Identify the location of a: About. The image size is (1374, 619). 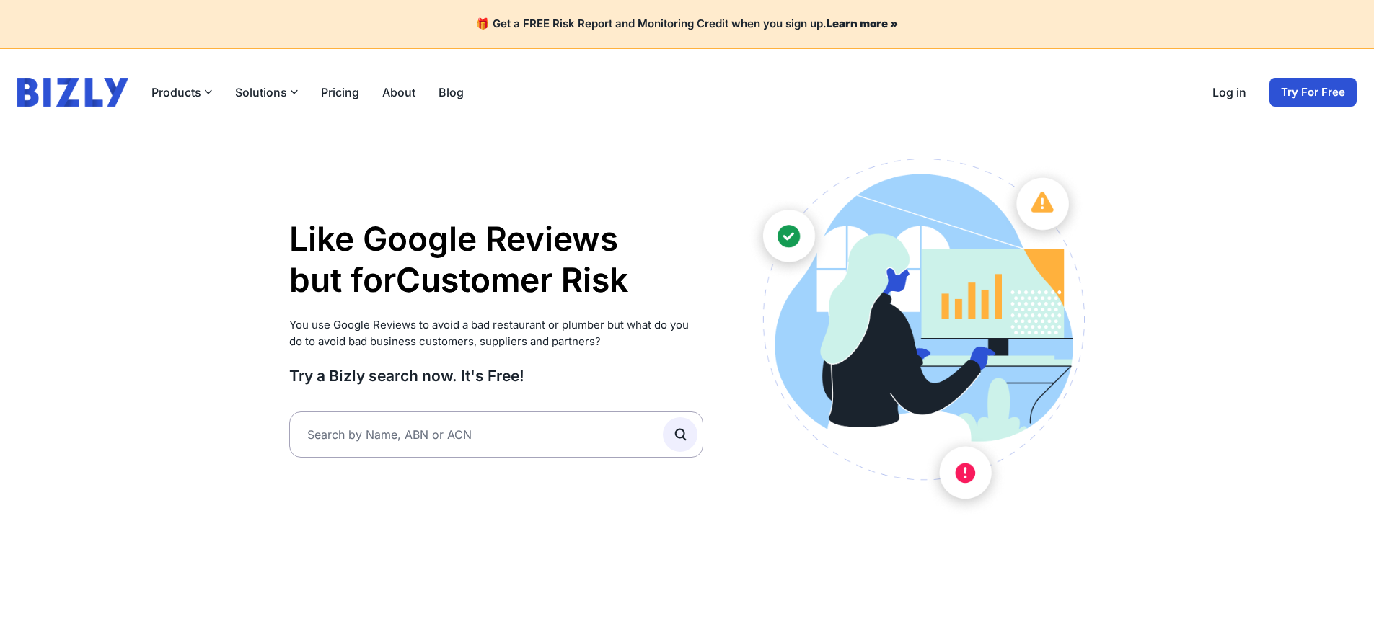
(399, 92).